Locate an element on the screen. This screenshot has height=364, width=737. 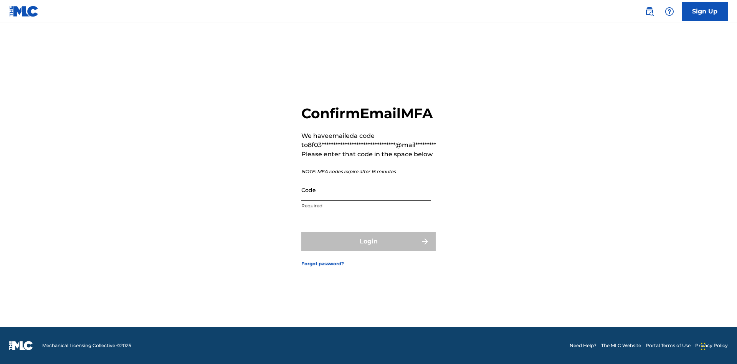
p: Required is located at coordinates (366, 206).